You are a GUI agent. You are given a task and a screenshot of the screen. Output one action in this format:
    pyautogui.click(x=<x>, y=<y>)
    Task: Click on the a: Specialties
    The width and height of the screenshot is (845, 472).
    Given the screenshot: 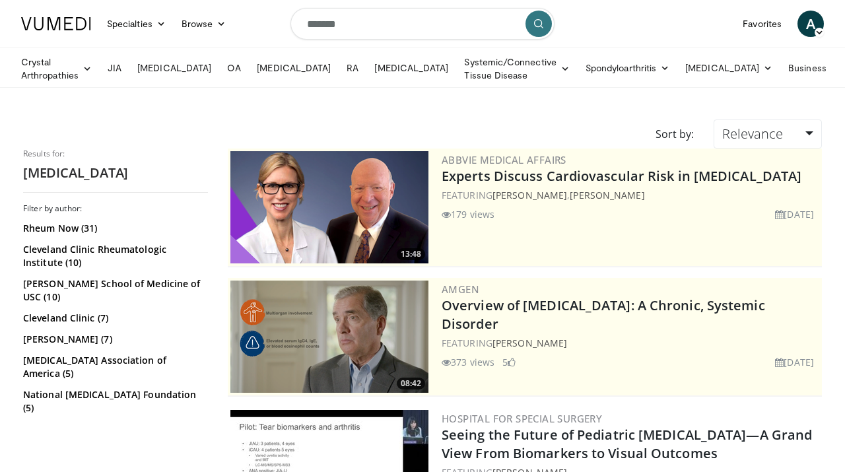 What is the action you would take?
    pyautogui.click(x=136, y=24)
    